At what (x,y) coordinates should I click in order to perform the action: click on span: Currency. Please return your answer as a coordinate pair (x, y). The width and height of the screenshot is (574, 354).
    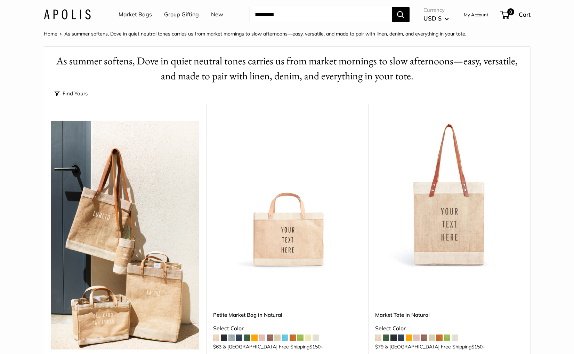
    Looking at the image, I should click on (436, 10).